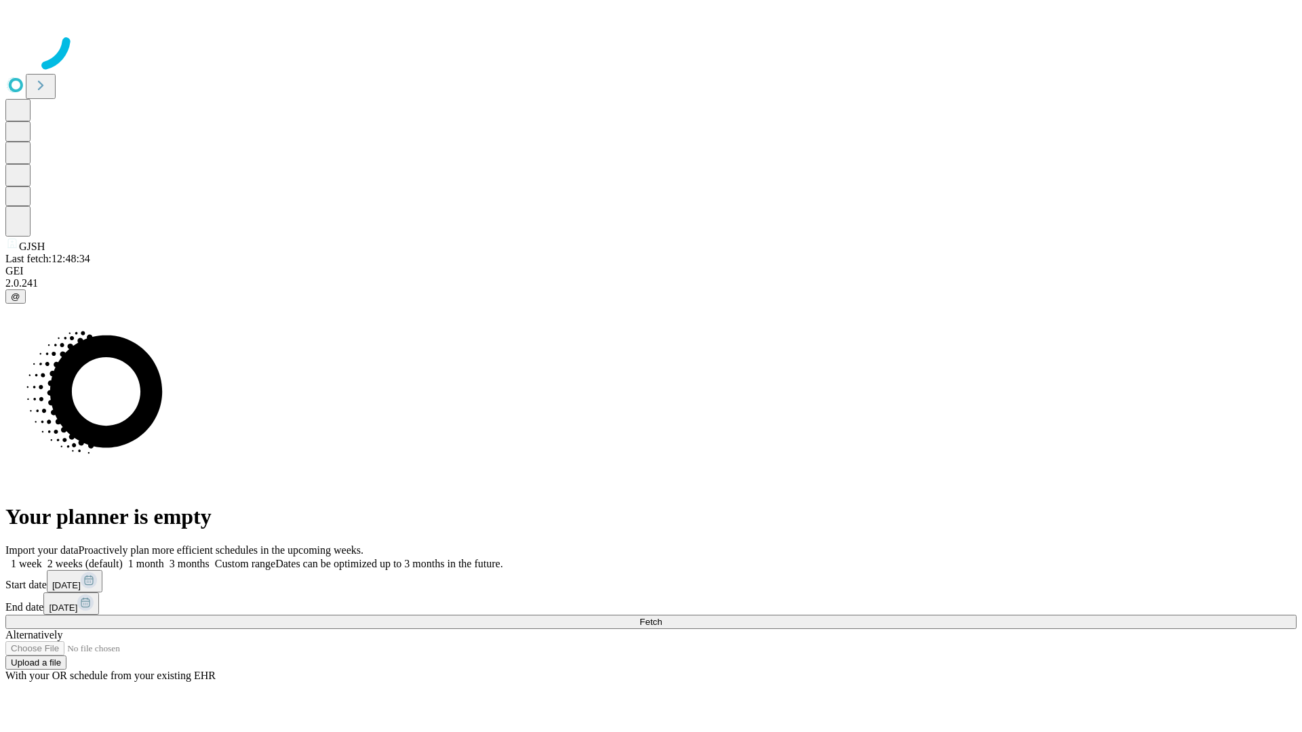  What do you see at coordinates (389, 564) in the screenshot?
I see `span: Dates can be optimized up to 3 months in the future.` at bounding box center [389, 564].